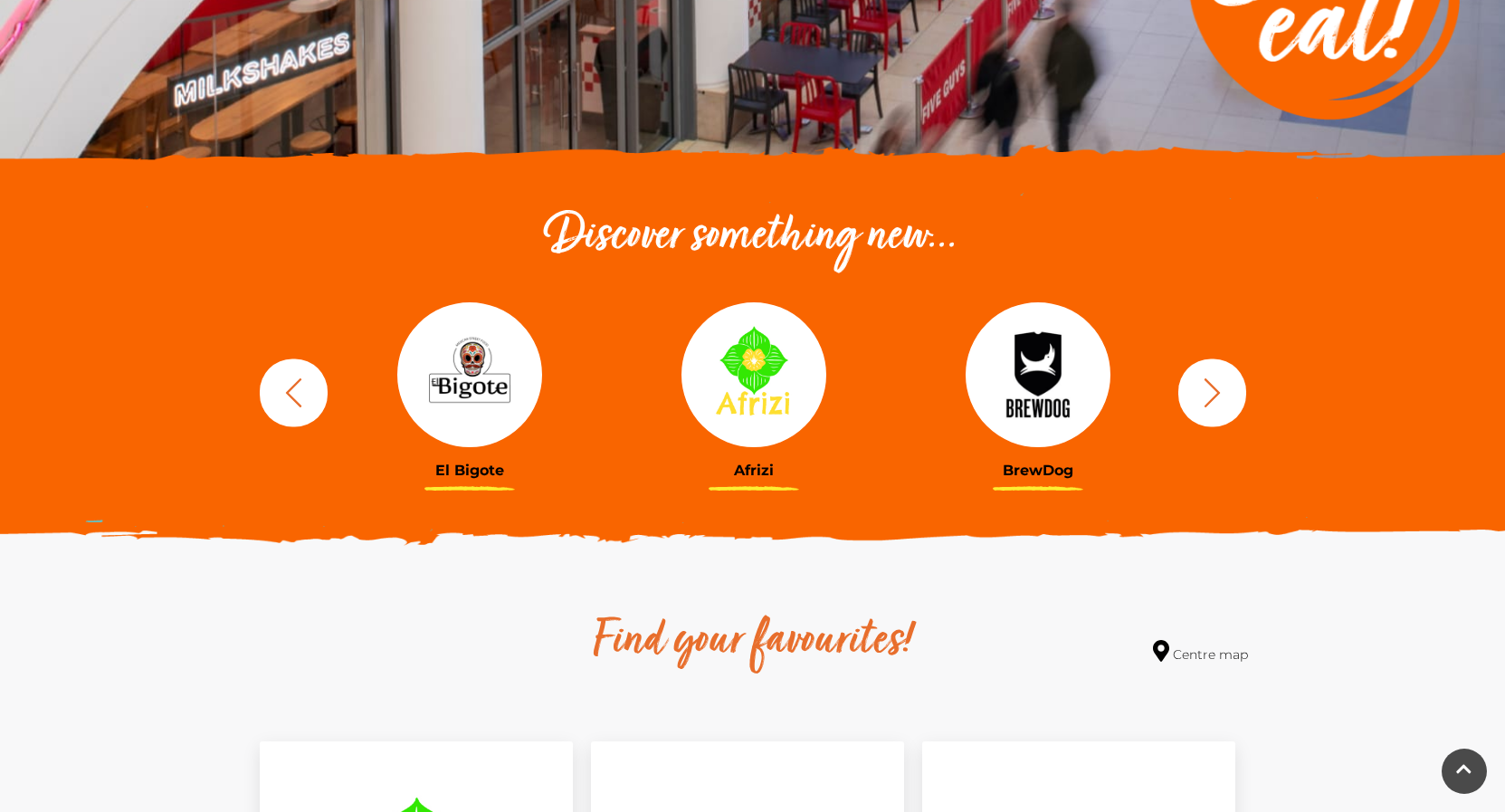 This screenshot has height=812, width=1505. What do you see at coordinates (753, 237) in the screenshot?
I see `h2: Discover something new...` at bounding box center [753, 237].